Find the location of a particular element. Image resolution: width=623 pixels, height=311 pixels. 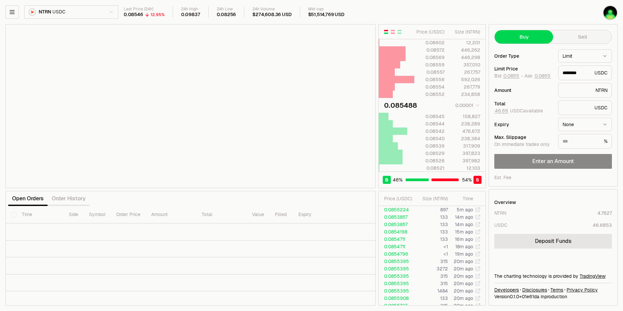

div: 12,103 is located at coordinates (465, 168).